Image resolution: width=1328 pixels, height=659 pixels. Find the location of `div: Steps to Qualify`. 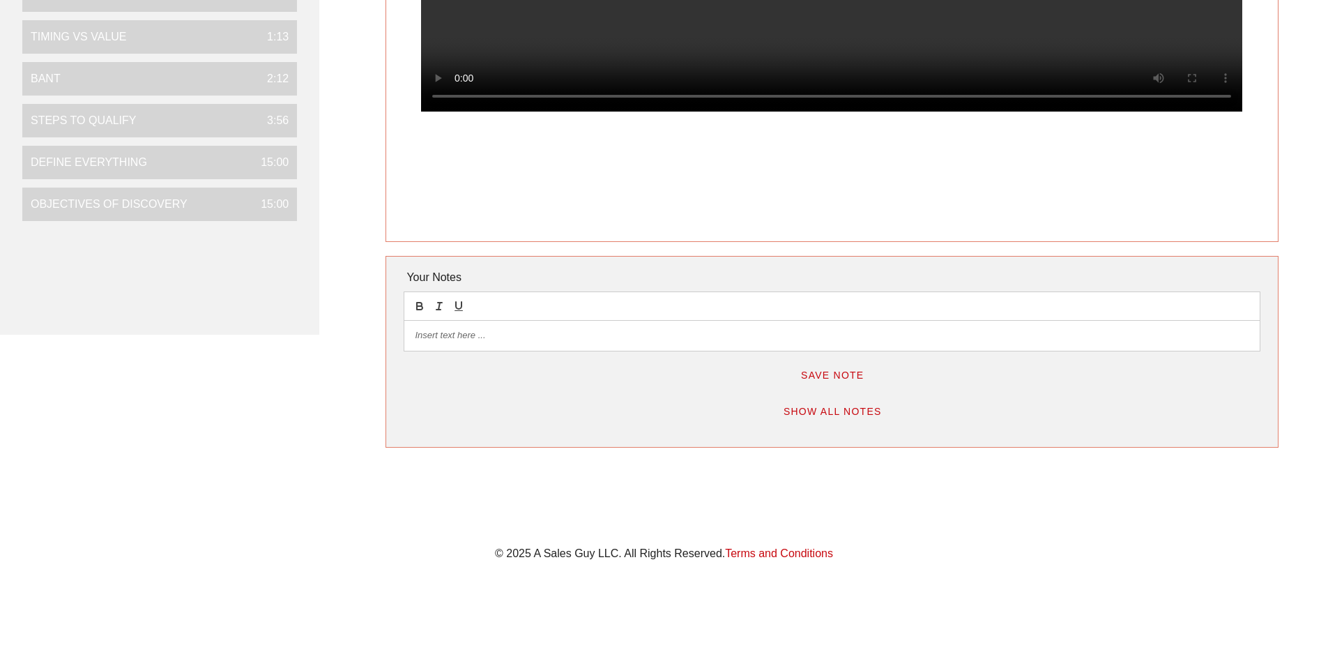

div: Steps to Qualify is located at coordinates (83, 121).